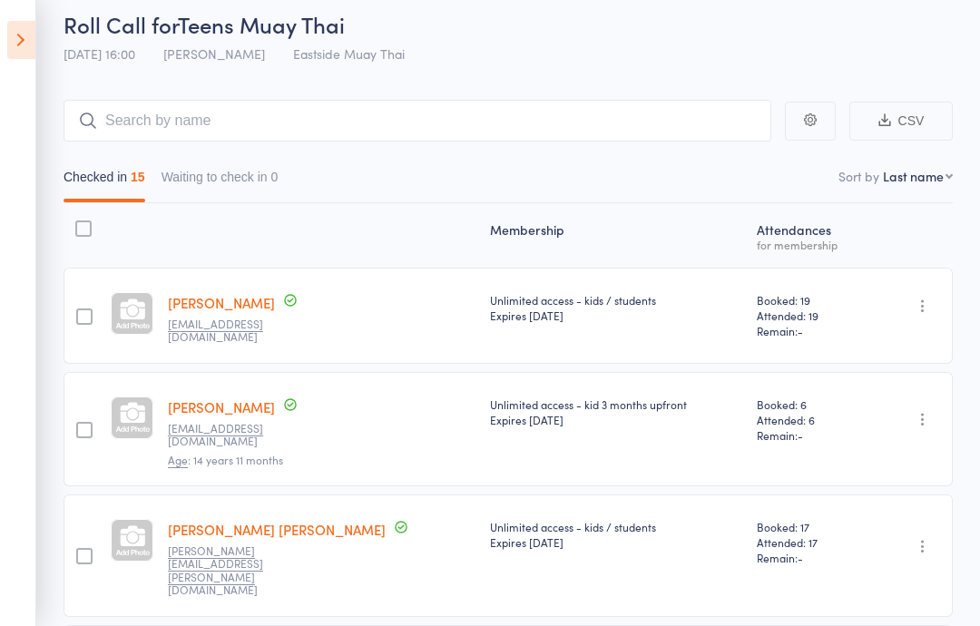 The height and width of the screenshot is (626, 980). Describe the element at coordinates (275, 177) in the screenshot. I see `div: 0` at that location.